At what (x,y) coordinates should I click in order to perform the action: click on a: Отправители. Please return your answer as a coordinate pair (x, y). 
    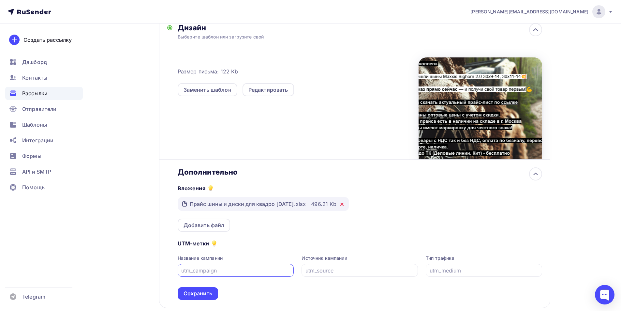
    Looking at the image, I should click on (44, 109).